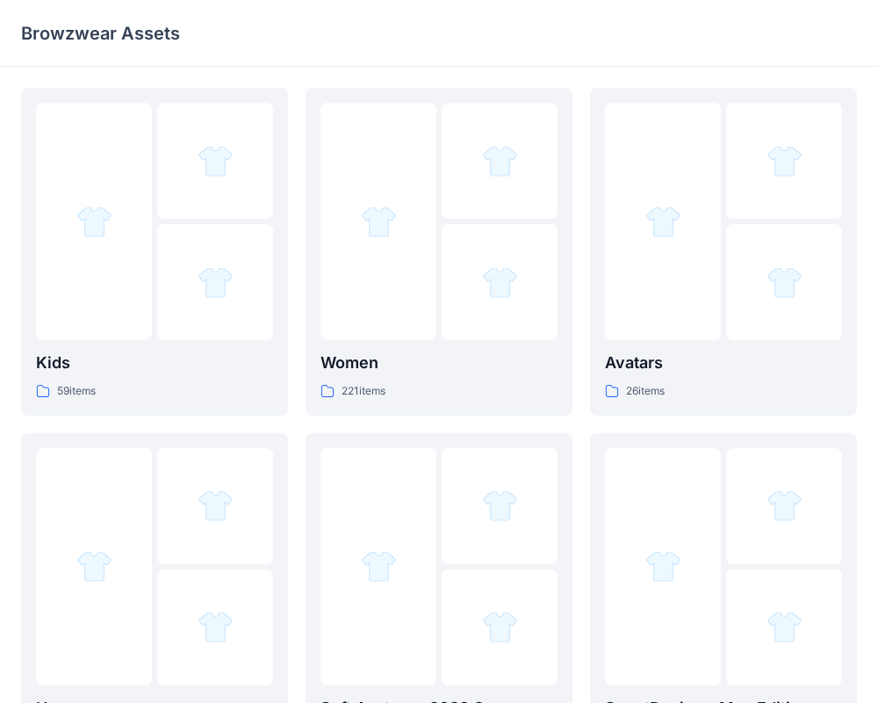 This screenshot has height=703, width=878. What do you see at coordinates (724, 363) in the screenshot?
I see `p: Avatars` at bounding box center [724, 363].